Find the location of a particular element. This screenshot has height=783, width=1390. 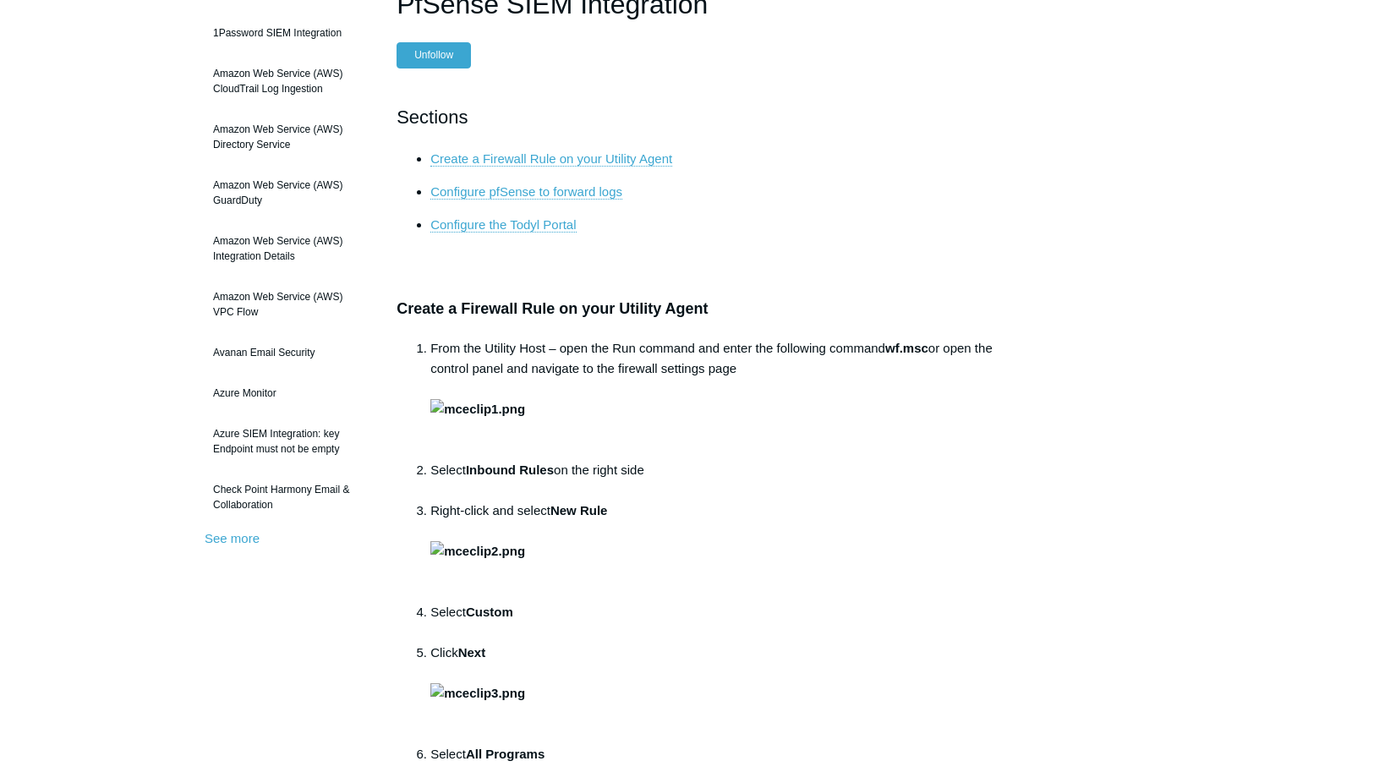

strong: Next is located at coordinates (478, 672).